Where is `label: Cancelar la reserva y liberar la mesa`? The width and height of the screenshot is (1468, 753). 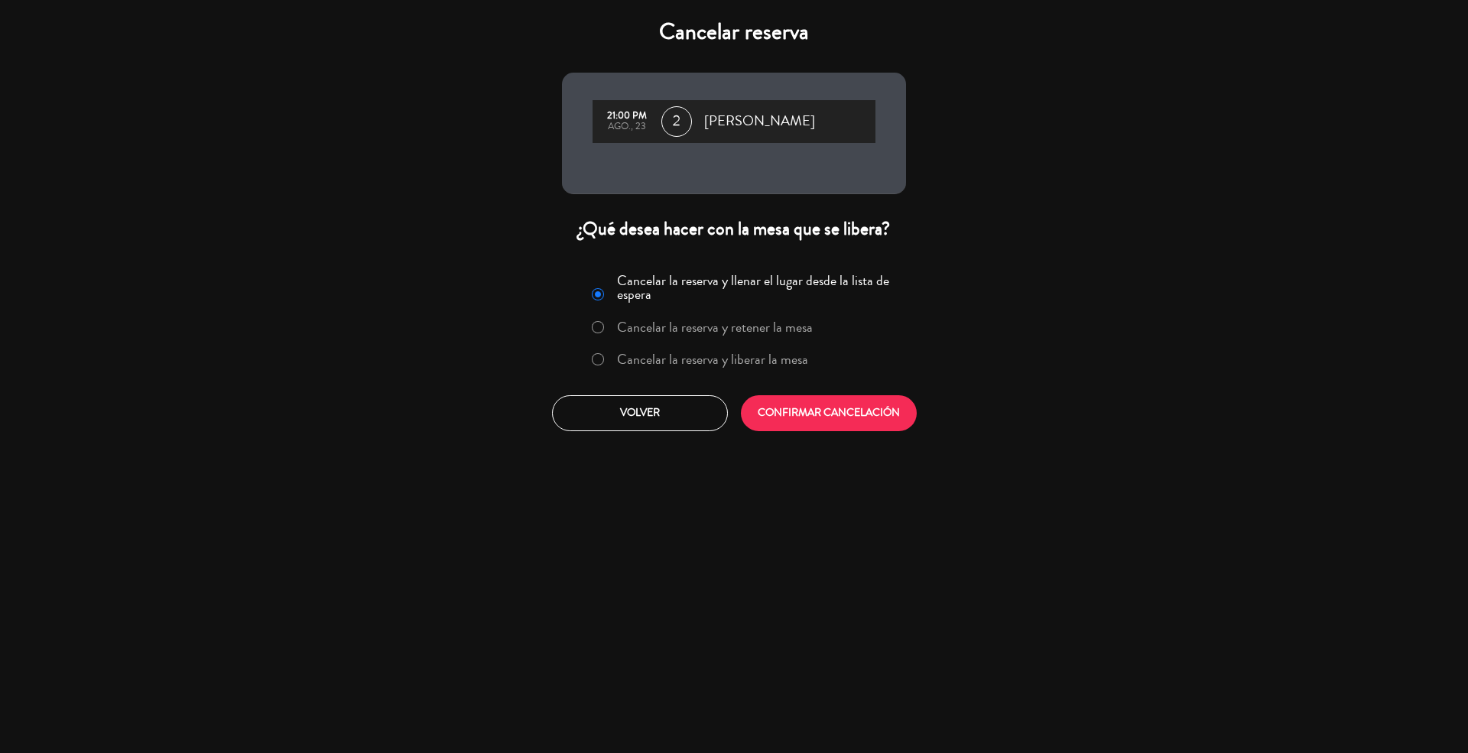
label: Cancelar la reserva y liberar la mesa is located at coordinates (712, 359).